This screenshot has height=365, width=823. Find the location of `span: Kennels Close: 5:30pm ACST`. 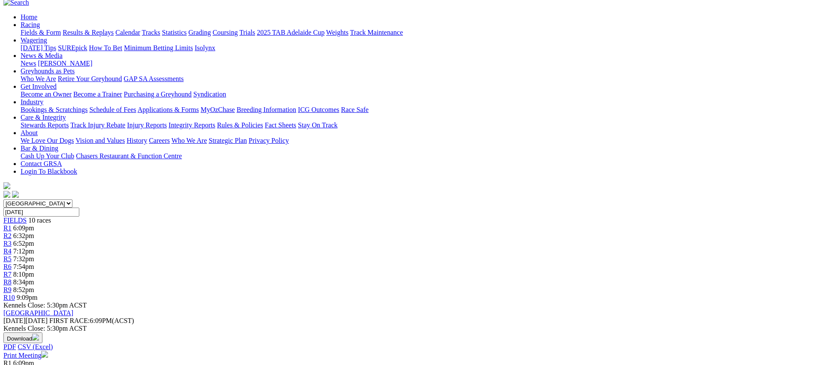

span: Kennels Close: 5:30pm ACST is located at coordinates (45, 305).